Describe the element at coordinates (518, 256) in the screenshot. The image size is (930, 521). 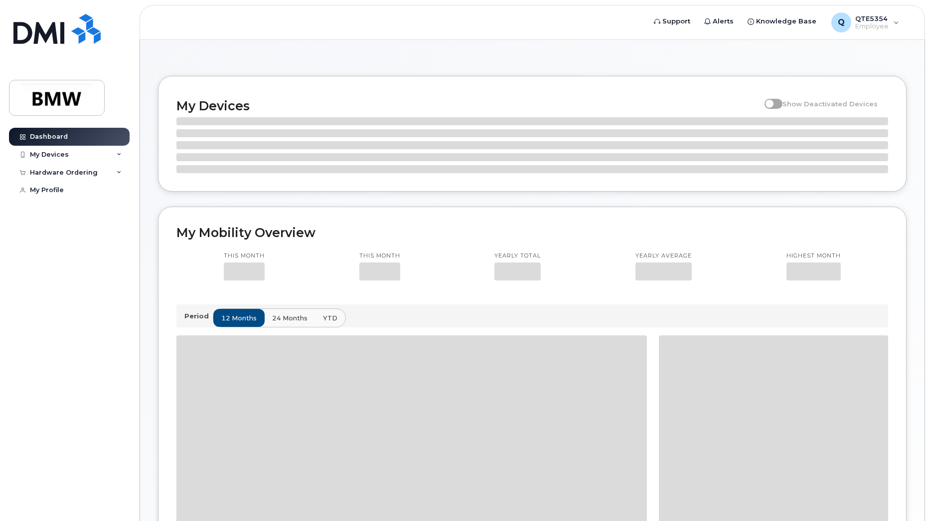
I see `p: Yearly total` at that location.